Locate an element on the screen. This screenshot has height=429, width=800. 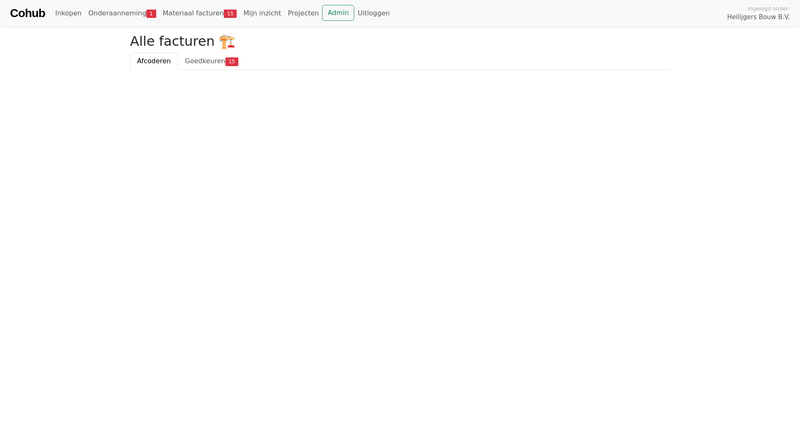
a: Goedkeuren15 is located at coordinates (212, 61).